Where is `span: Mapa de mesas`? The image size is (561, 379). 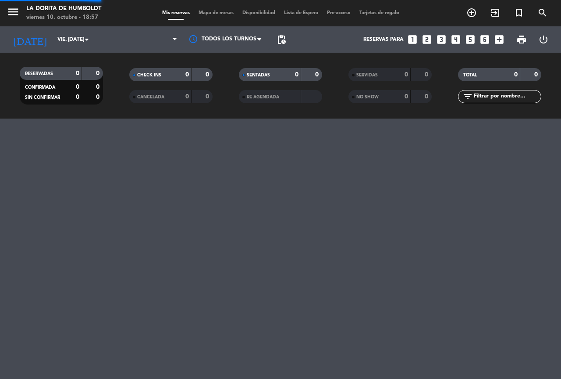
span: Mapa de mesas is located at coordinates (216, 13).